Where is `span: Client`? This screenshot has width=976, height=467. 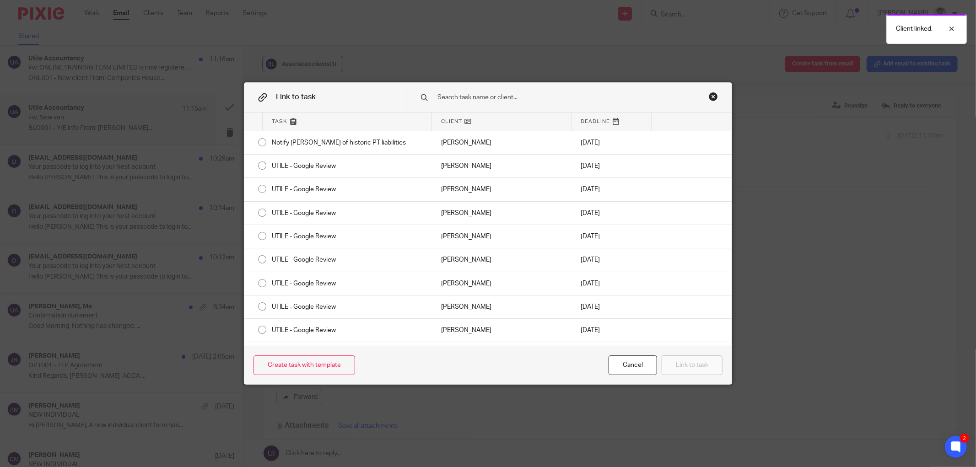
span: Client is located at coordinates (452, 121).